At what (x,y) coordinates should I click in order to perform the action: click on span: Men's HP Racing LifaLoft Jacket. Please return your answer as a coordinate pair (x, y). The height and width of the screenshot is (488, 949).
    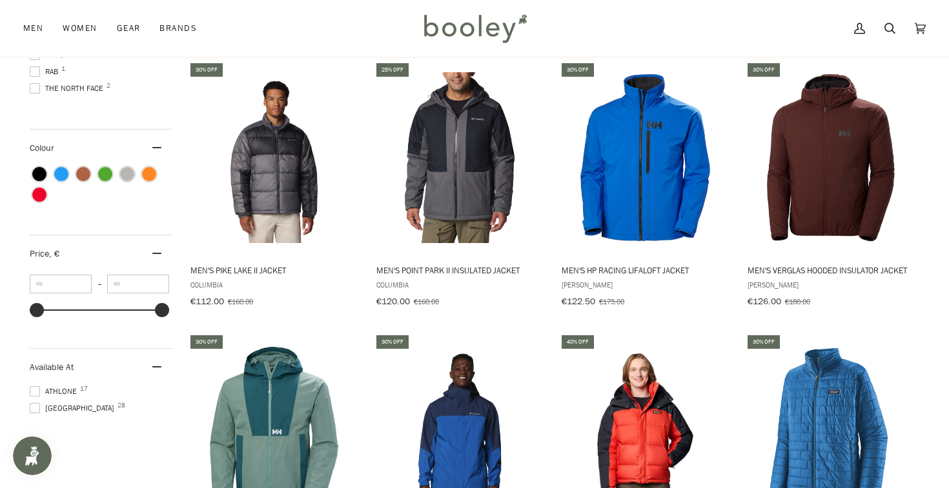
    Looking at the image, I should click on (645, 270).